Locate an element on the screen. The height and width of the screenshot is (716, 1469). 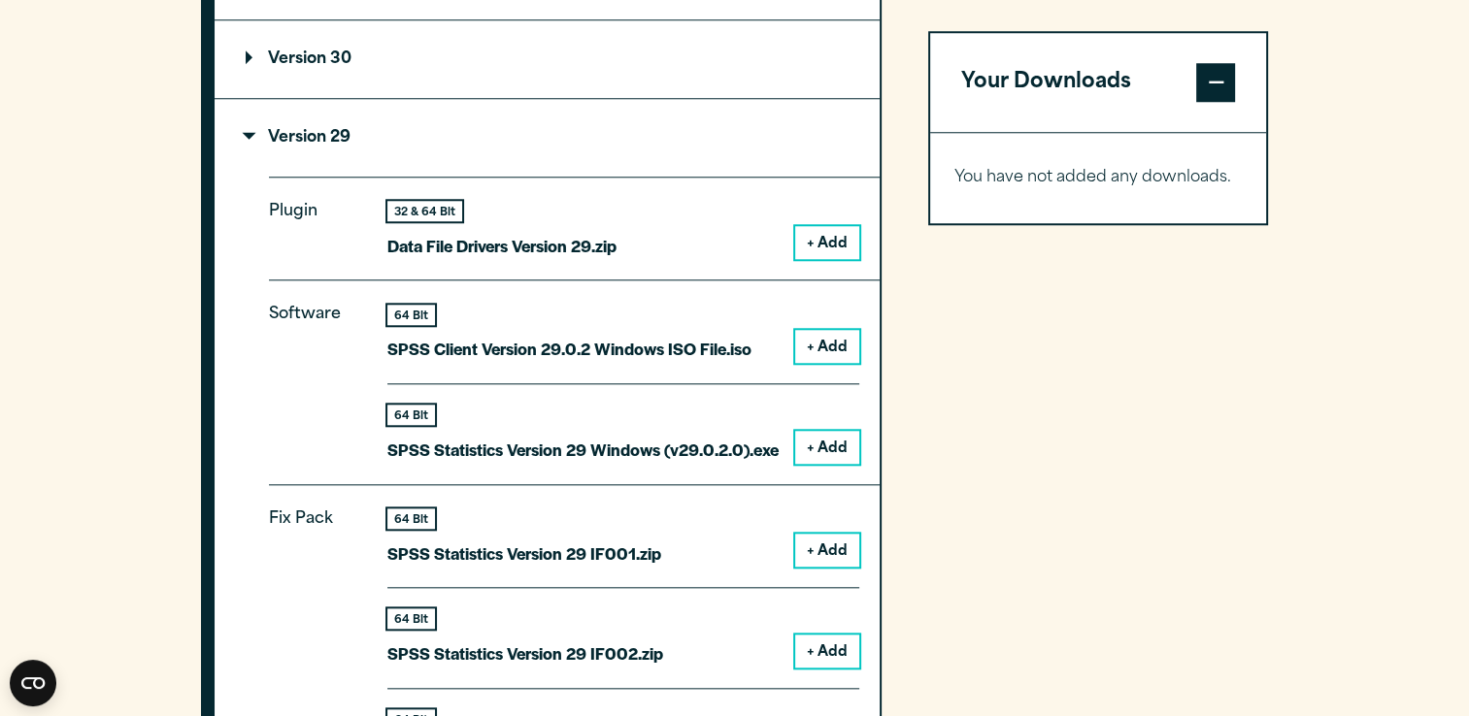
div: 32 & 64 Bit is located at coordinates (424, 211).